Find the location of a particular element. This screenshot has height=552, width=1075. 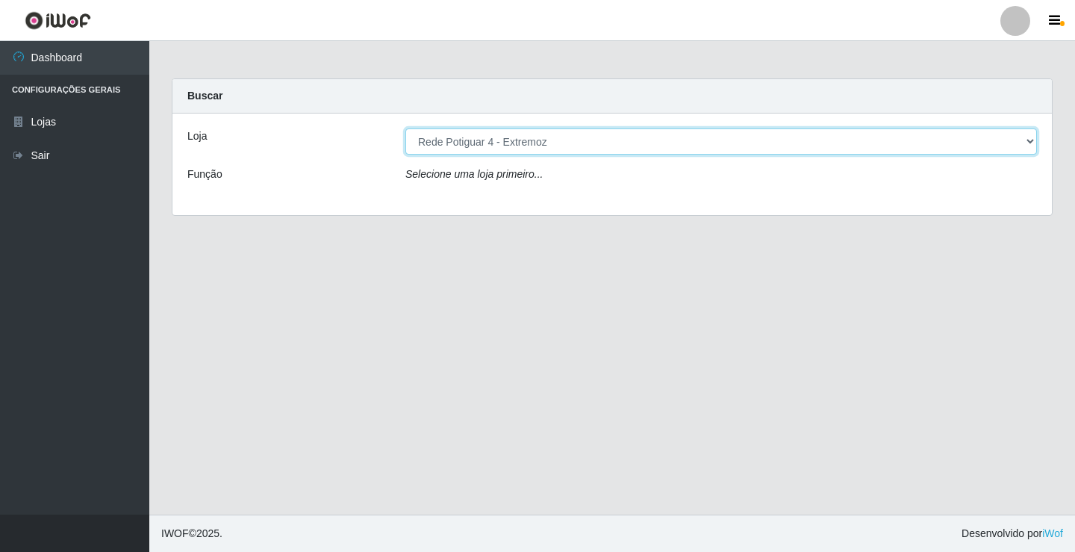

label: Loja is located at coordinates (197, 136).